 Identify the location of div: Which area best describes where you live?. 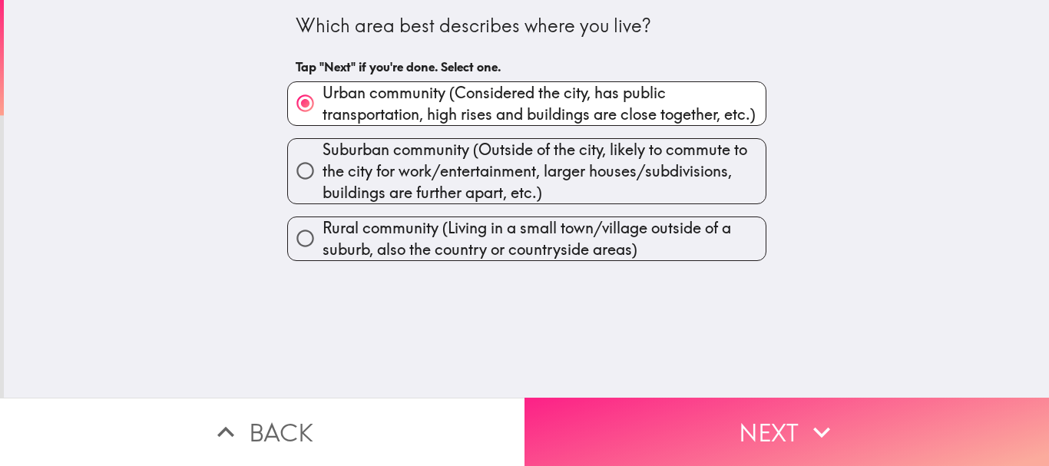
(527, 26).